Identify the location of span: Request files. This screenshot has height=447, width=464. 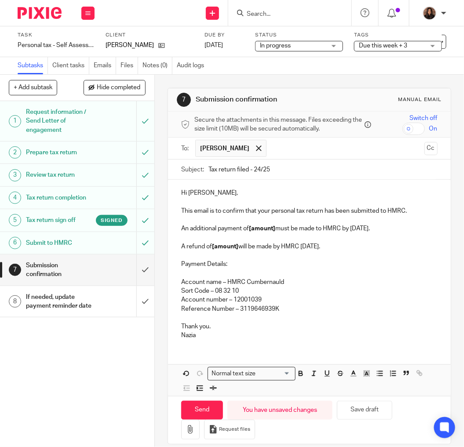
(234, 429).